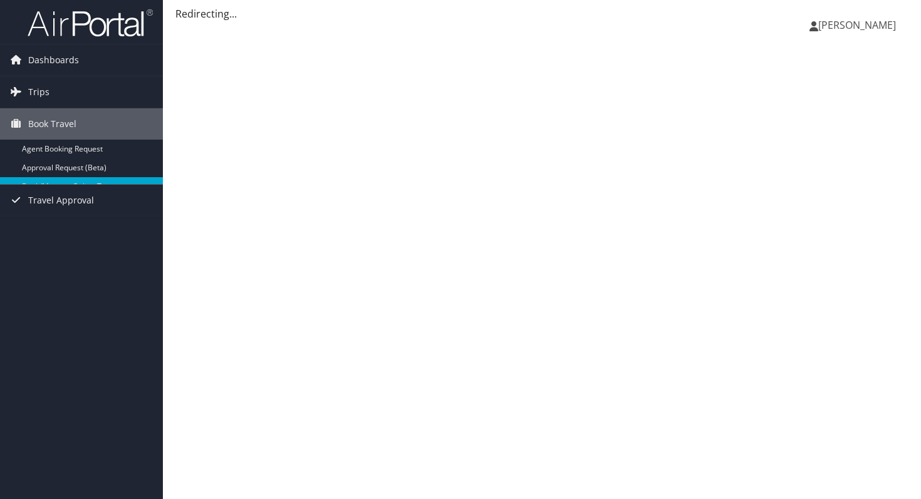  I want to click on span: Trips, so click(39, 92).